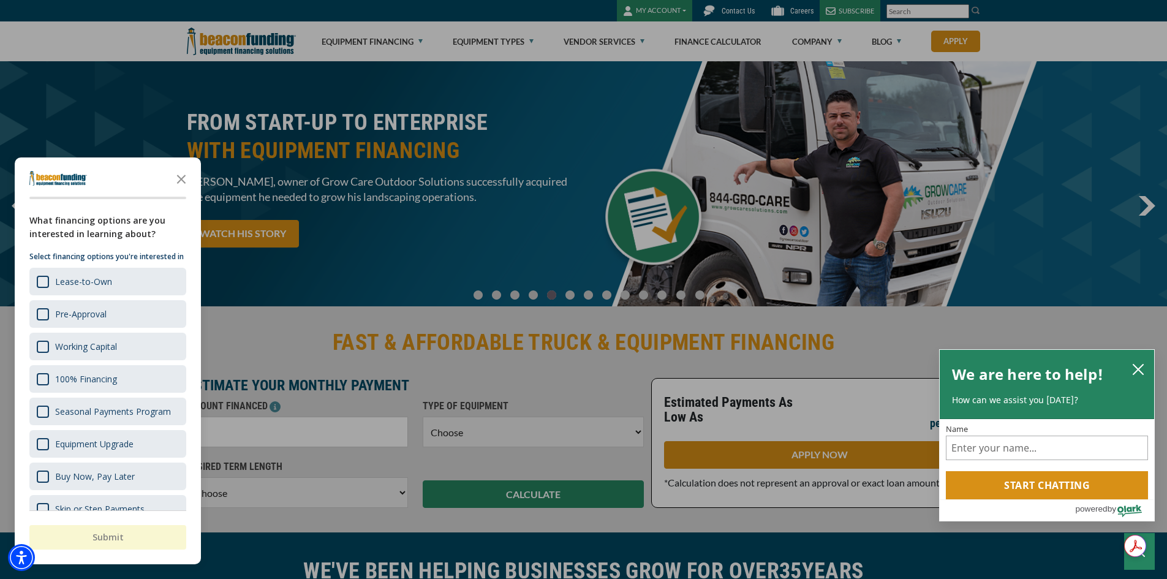 The height and width of the screenshot is (579, 1167). I want to click on button: Submit, so click(108, 537).